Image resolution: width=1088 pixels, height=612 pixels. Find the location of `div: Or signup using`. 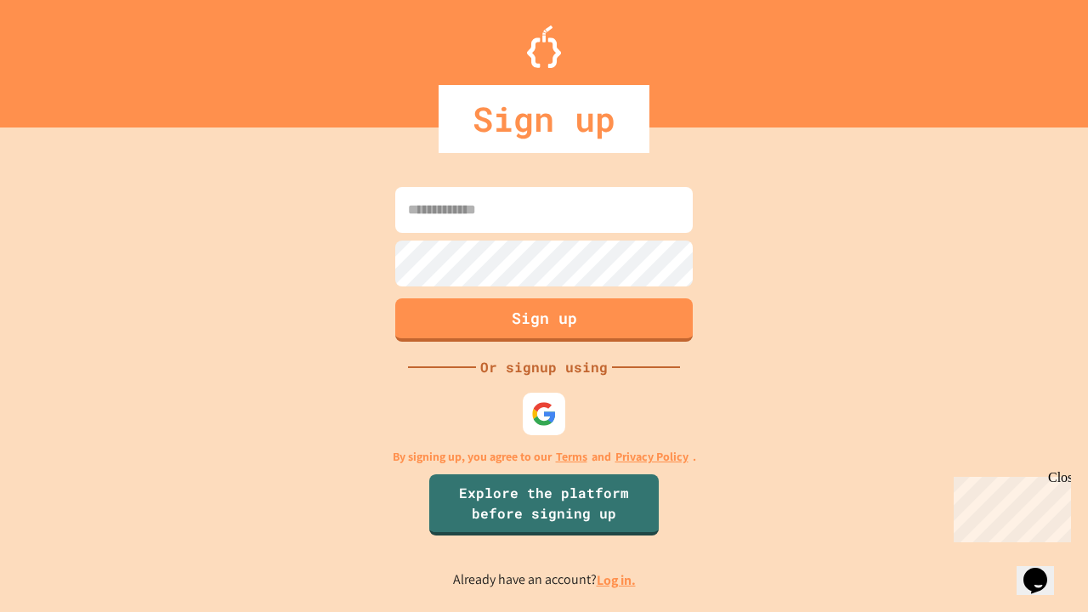

div: Or signup using is located at coordinates (544, 367).